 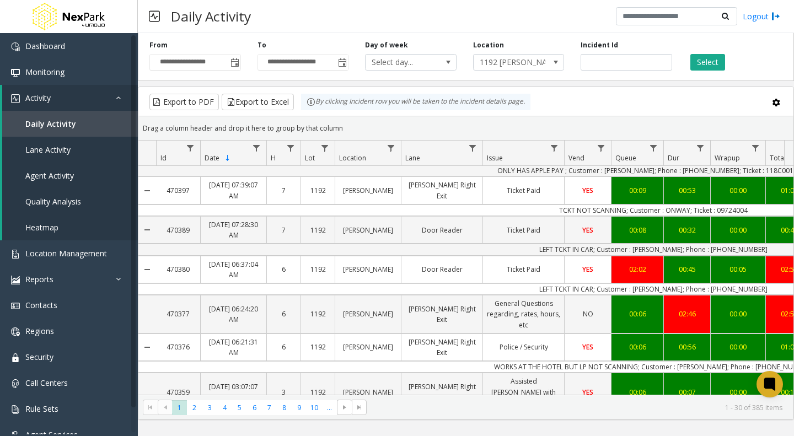 I want to click on span: Monitoring, so click(x=45, y=72).